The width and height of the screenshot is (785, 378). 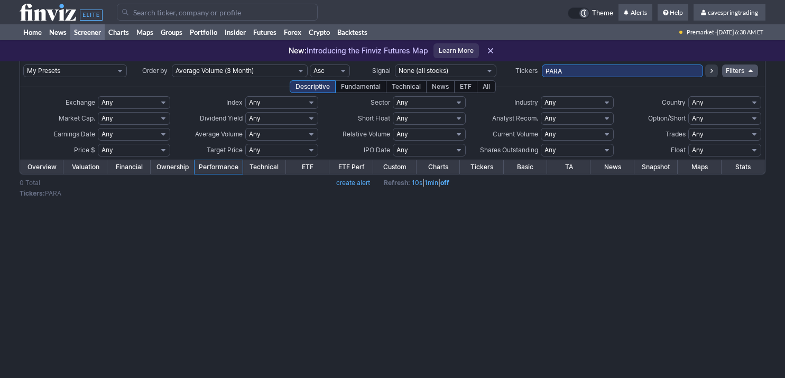 What do you see at coordinates (57, 183) in the screenshot?
I see `td: 0 Total` at bounding box center [57, 183].